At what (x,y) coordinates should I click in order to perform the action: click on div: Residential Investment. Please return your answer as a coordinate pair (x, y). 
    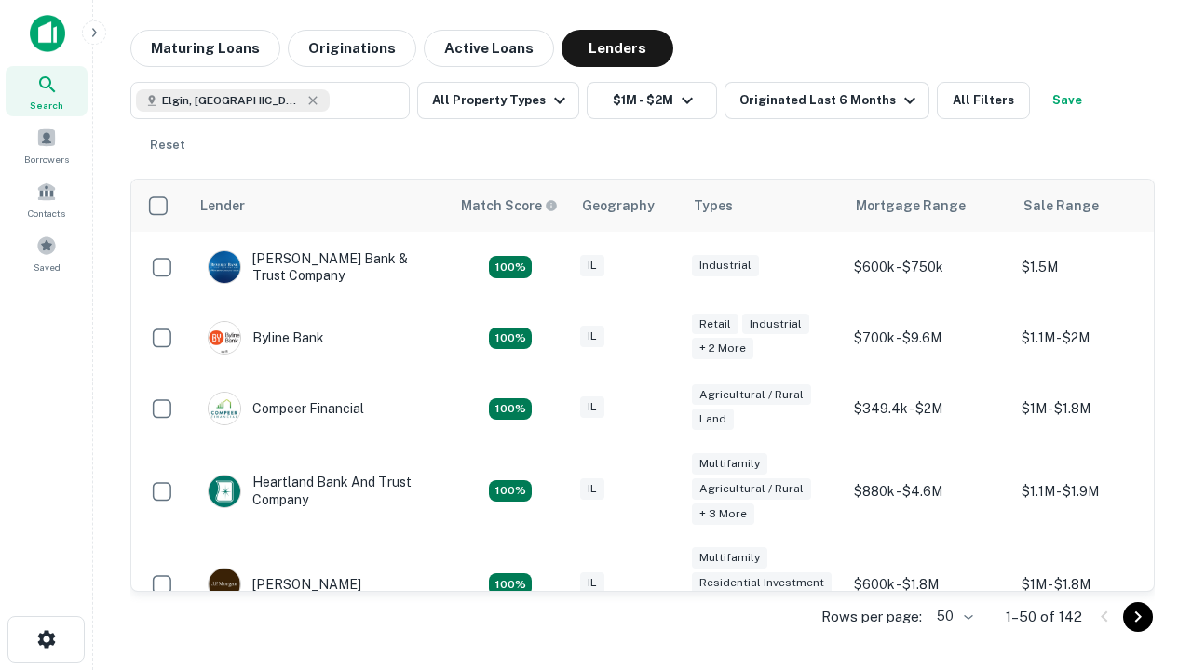
    Looking at the image, I should click on (762, 583).